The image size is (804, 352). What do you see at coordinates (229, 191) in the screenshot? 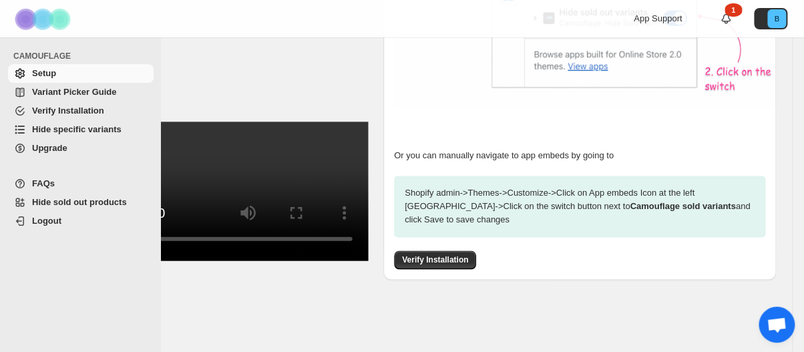
I see `video: Enable Camouflage in theme app embeds` at bounding box center [229, 191].